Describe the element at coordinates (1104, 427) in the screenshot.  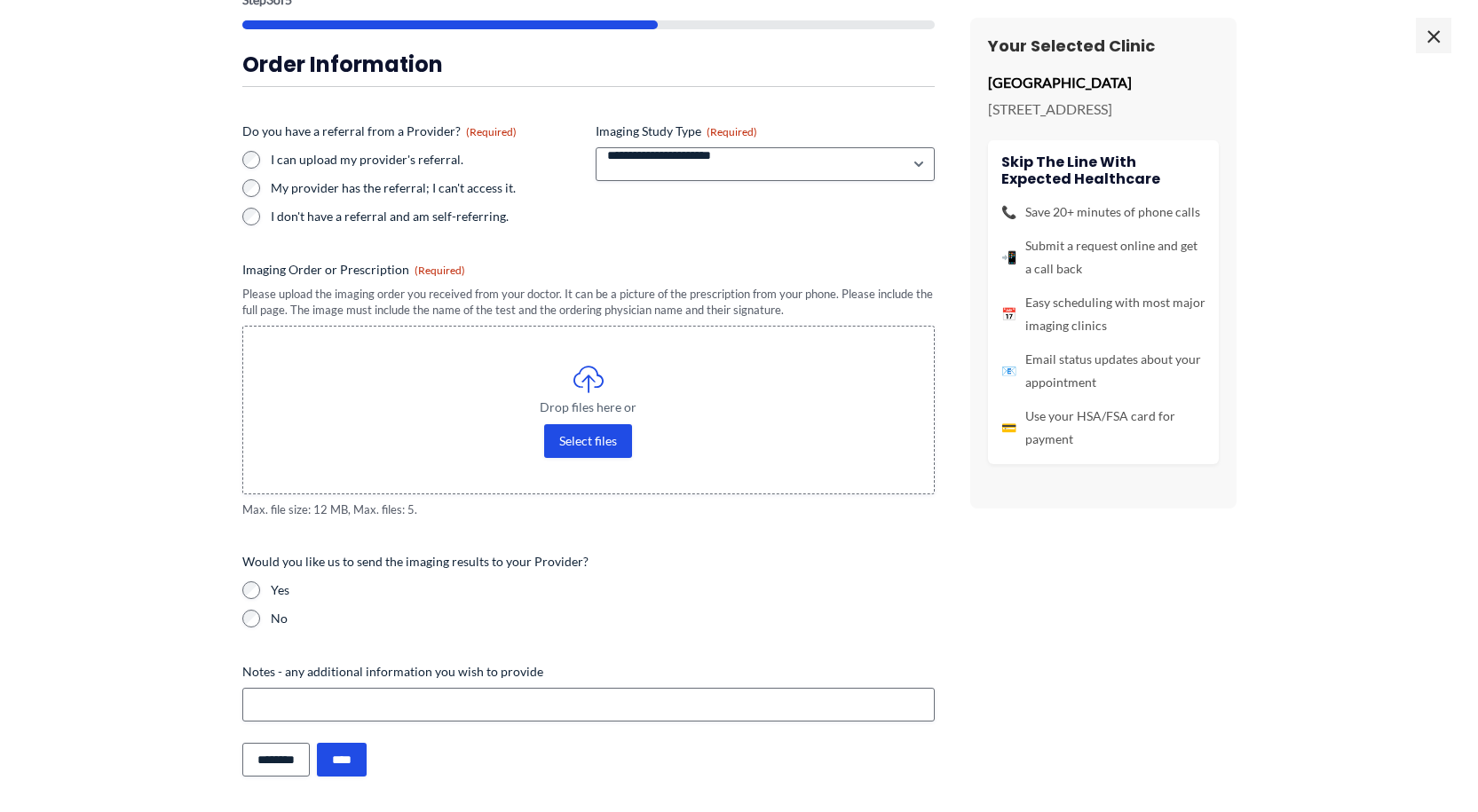
I see `li: Use your HSA/FSA card for payment` at that location.